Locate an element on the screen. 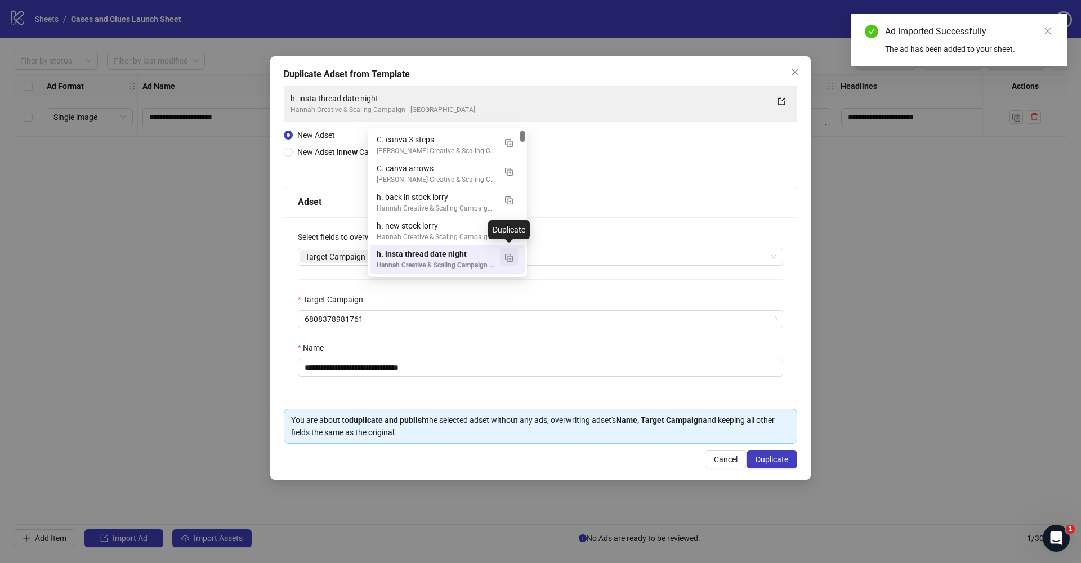 This screenshot has height=563, width=1081. strong: duplicate and publish is located at coordinates (387, 420).